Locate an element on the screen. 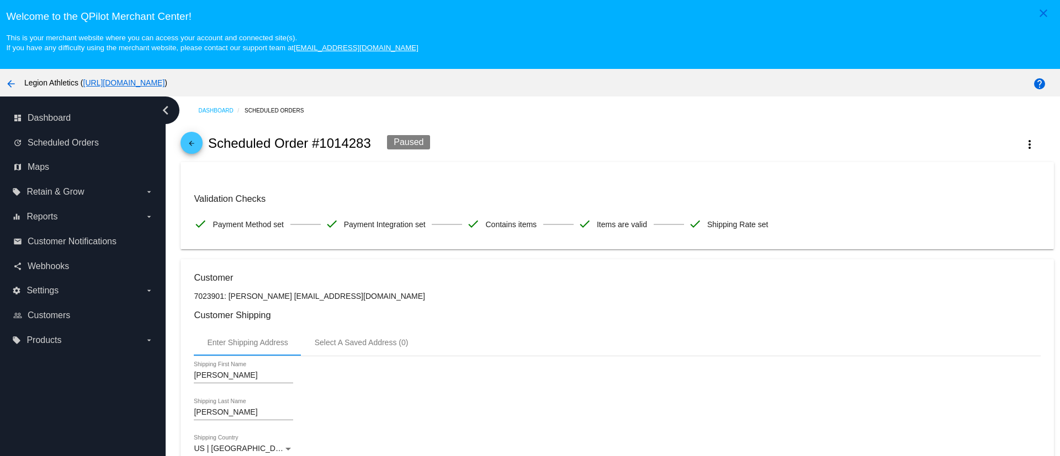  i: update is located at coordinates (18, 143).